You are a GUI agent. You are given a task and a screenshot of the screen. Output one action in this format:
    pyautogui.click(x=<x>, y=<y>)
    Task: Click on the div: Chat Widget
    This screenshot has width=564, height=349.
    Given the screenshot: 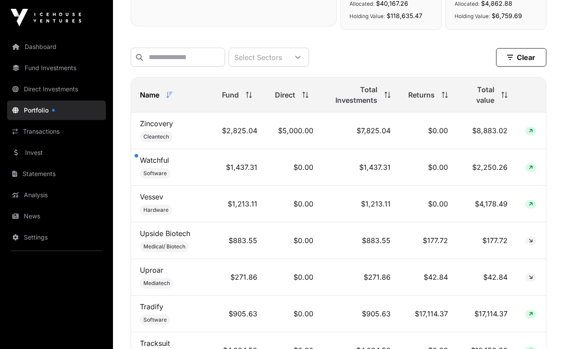 What is the action you would take?
    pyautogui.click(x=542, y=328)
    